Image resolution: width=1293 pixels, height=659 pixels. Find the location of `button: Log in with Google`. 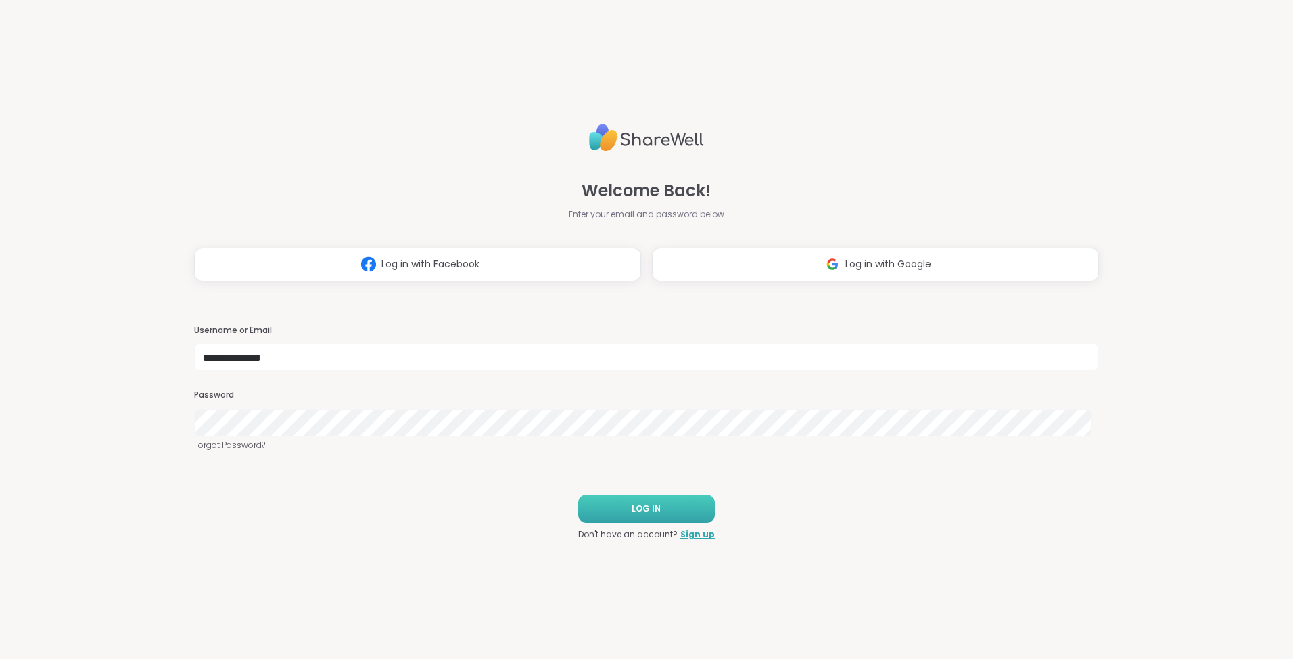

button: Log in with Google is located at coordinates (875, 265).